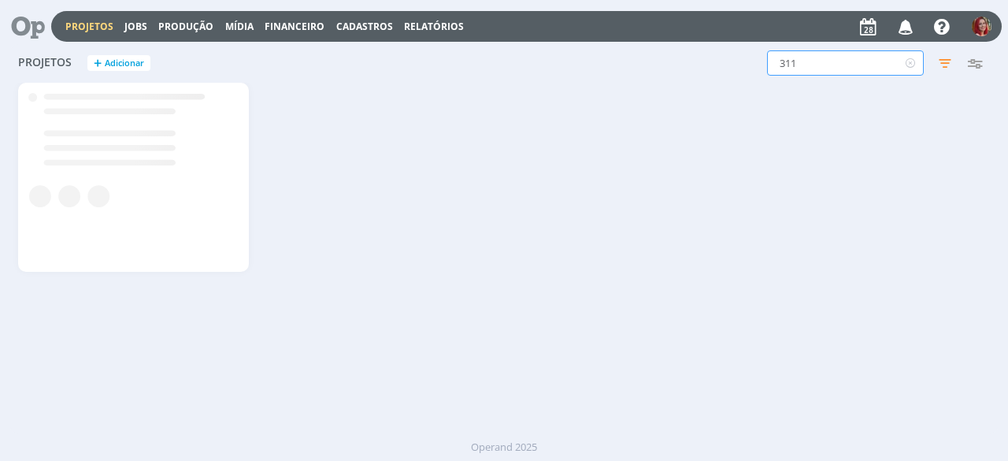 The width and height of the screenshot is (1008, 461). I want to click on span: Cadastros, so click(365, 26).